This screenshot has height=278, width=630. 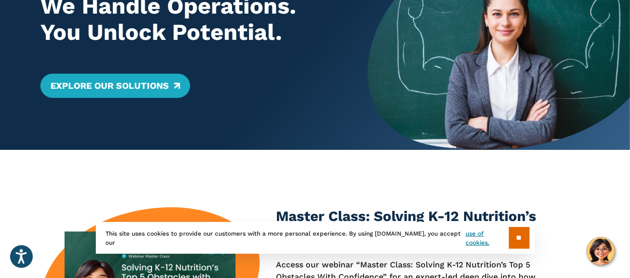 What do you see at coordinates (115, 86) in the screenshot?
I see `a: Explore Our Solutions` at bounding box center [115, 86].